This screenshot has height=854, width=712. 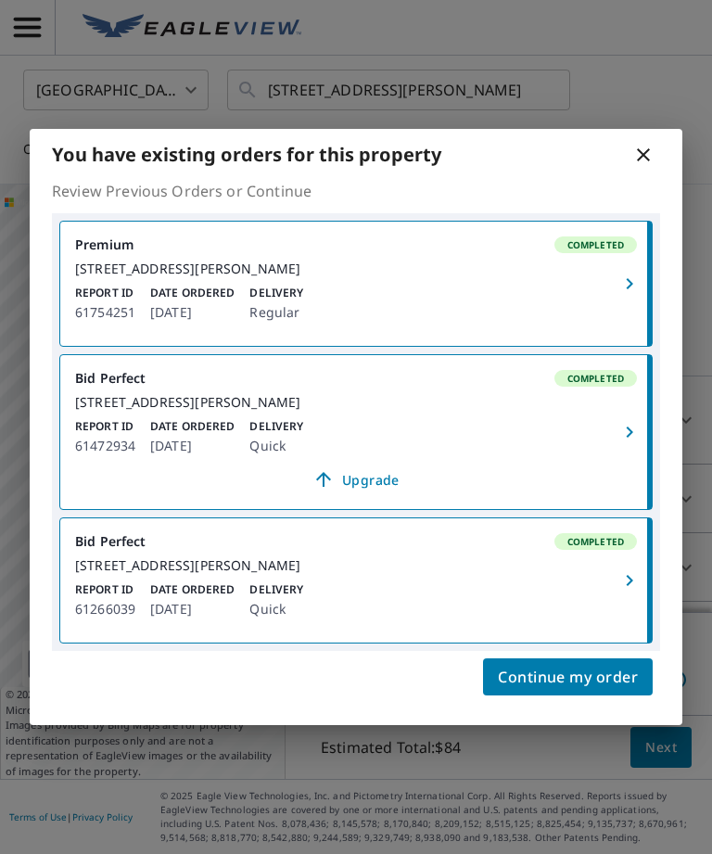 What do you see at coordinates (356, 245) in the screenshot?
I see `div: Premium` at bounding box center [356, 245].